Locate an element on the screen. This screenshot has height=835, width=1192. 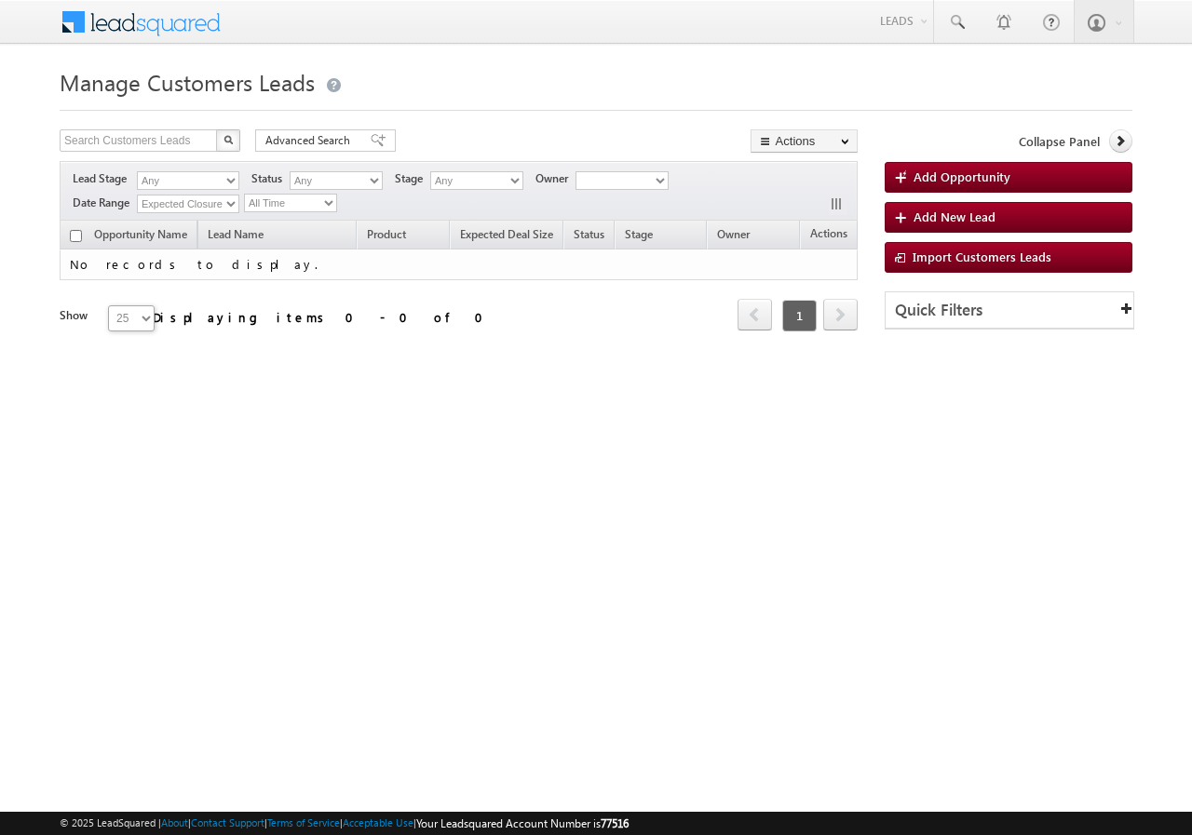
span: Import Customers Leads is located at coordinates (982, 256).